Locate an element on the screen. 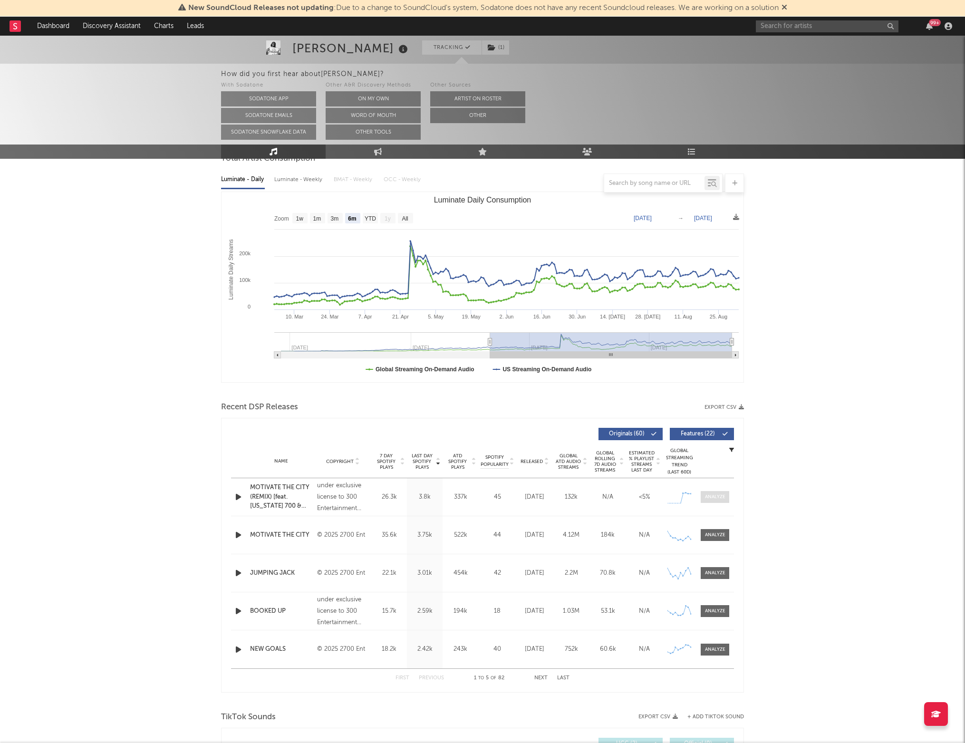  a: Charts is located at coordinates (163, 26).